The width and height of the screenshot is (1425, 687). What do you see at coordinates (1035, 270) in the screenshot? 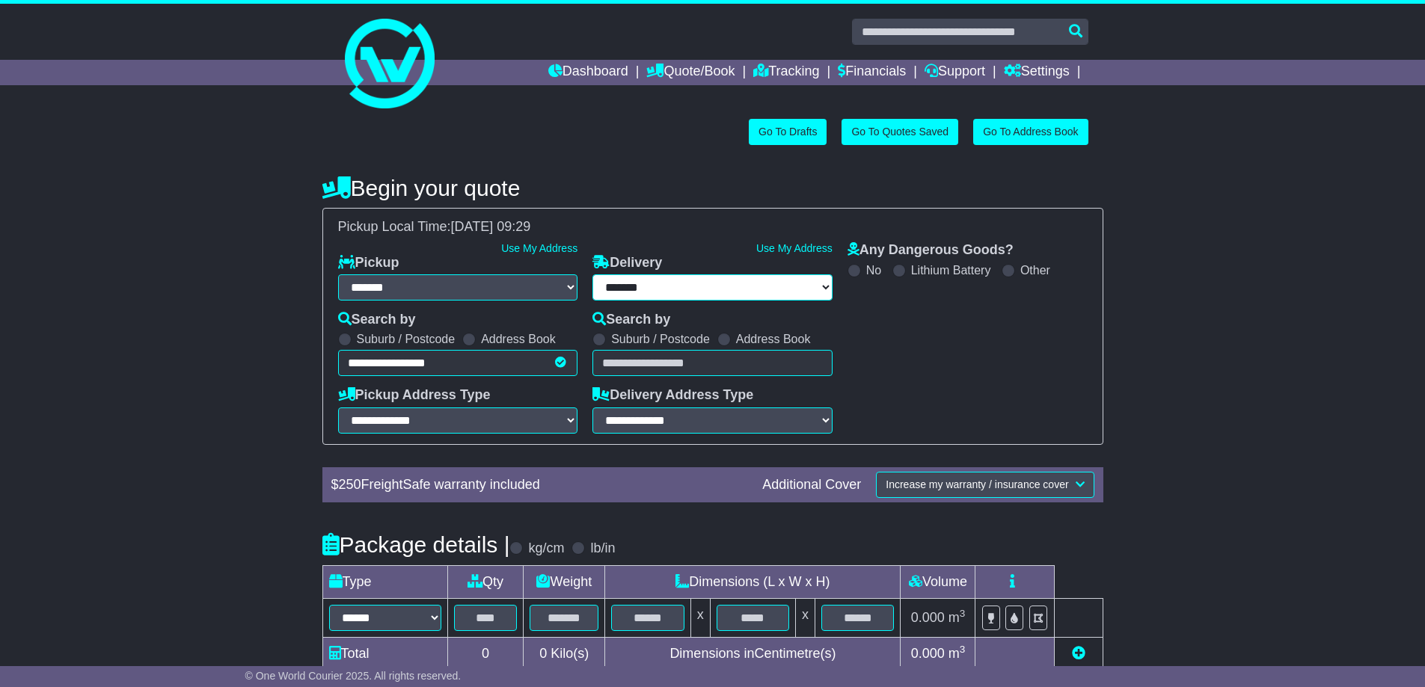
I see `label: Other` at bounding box center [1035, 270].